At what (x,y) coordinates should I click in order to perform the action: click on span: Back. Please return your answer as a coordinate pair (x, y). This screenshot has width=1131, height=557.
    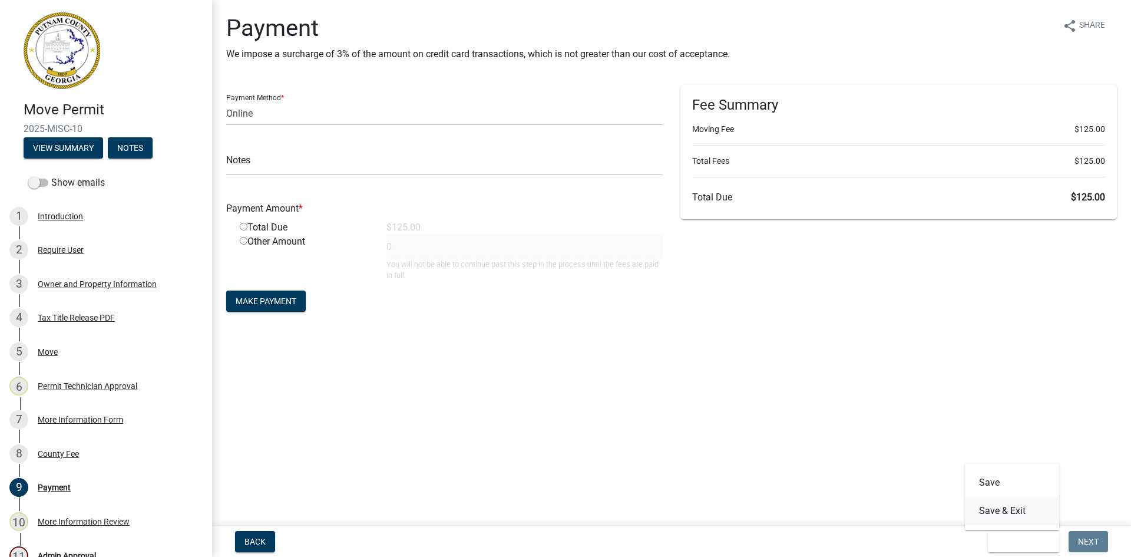
    Looking at the image, I should click on (255, 541).